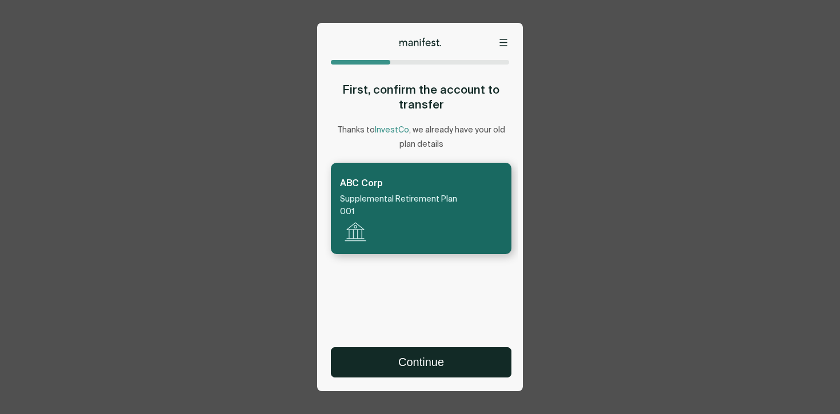 Image resolution: width=840 pixels, height=414 pixels. What do you see at coordinates (398, 183) in the screenshot?
I see `div: ABC Corp` at bounding box center [398, 183].